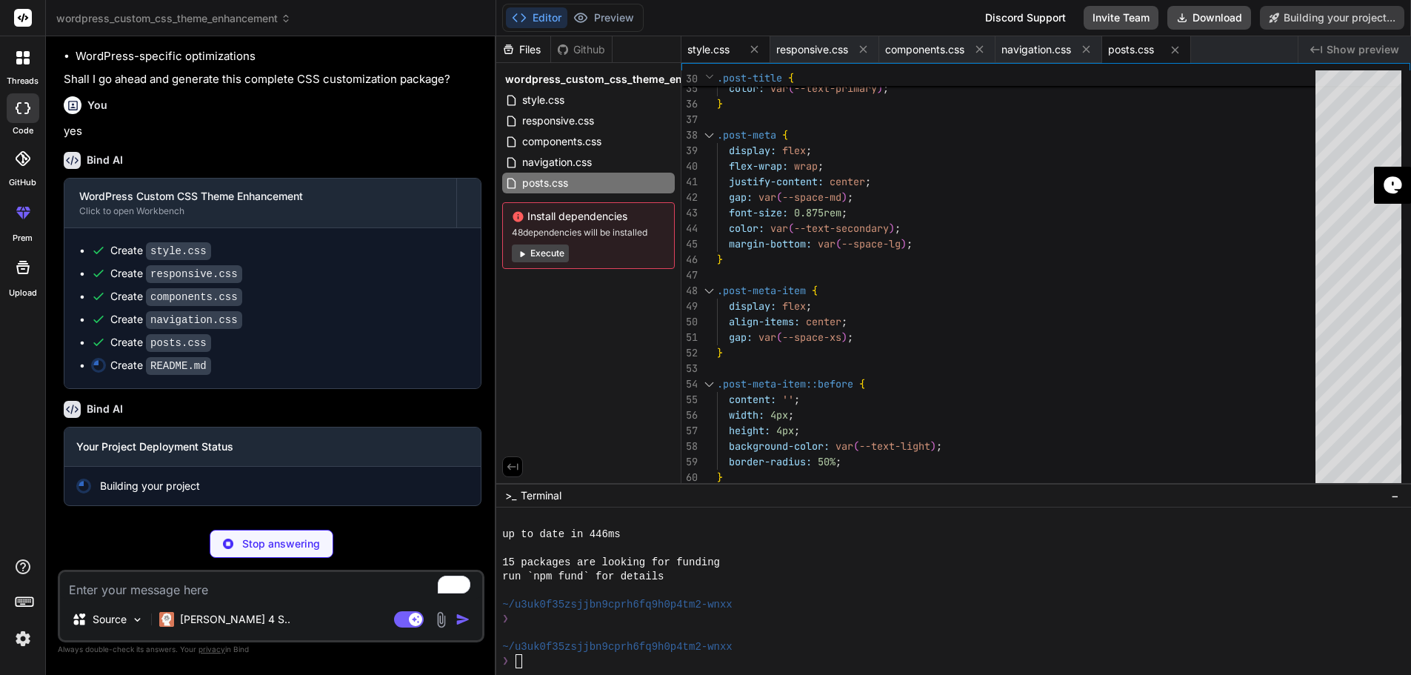 This screenshot has width=1411, height=675. What do you see at coordinates (818, 213) in the screenshot?
I see `span: 0.875rem` at bounding box center [818, 213].